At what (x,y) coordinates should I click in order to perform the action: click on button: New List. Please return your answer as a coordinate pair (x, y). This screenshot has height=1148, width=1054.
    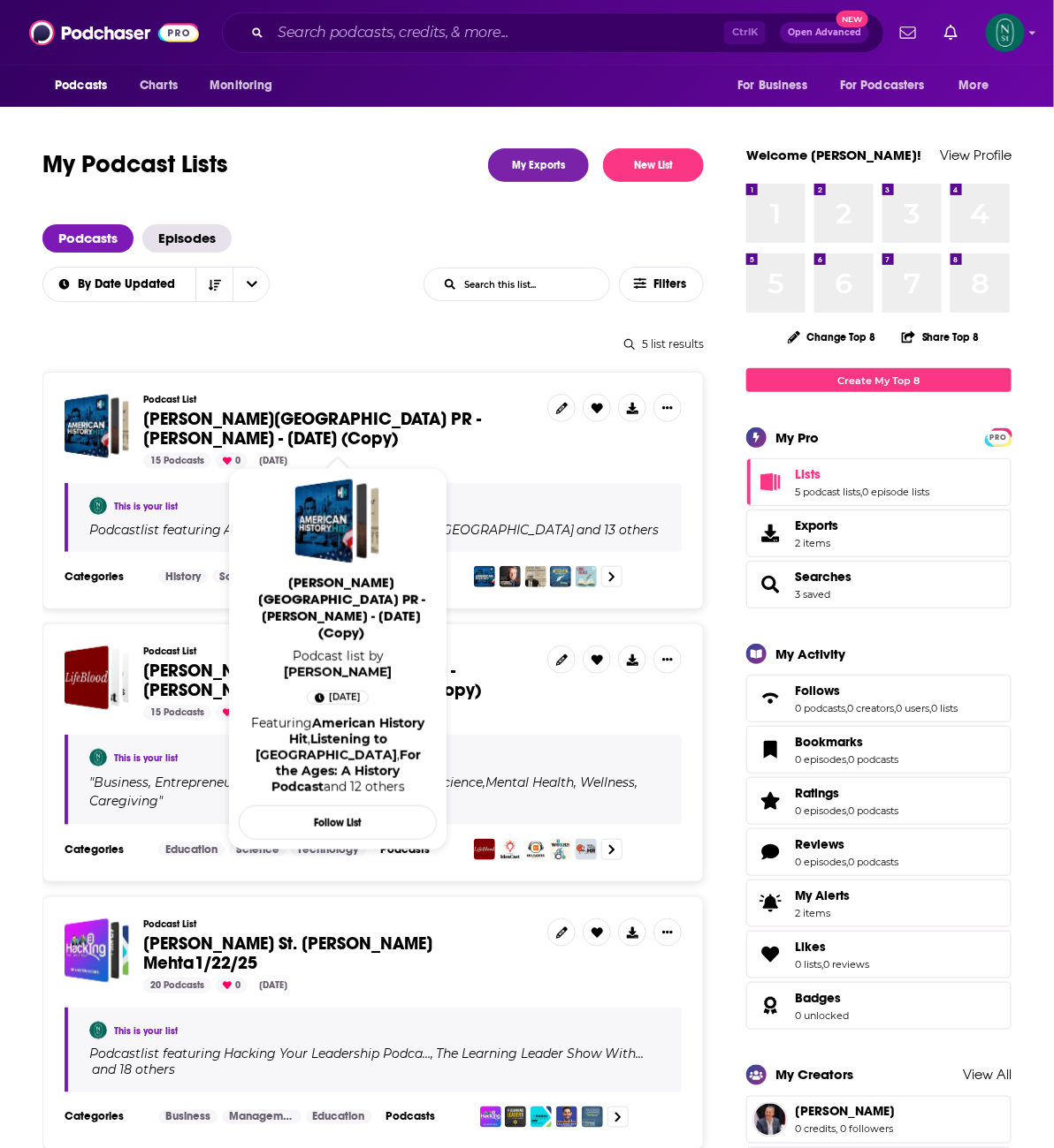
    Looking at the image, I should click on (653, 165).